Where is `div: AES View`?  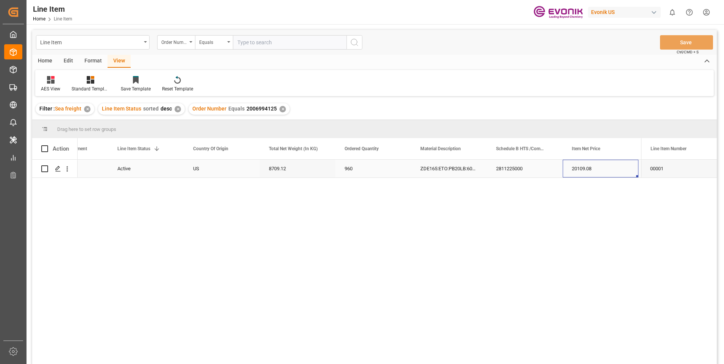
div: AES View is located at coordinates (50, 89).